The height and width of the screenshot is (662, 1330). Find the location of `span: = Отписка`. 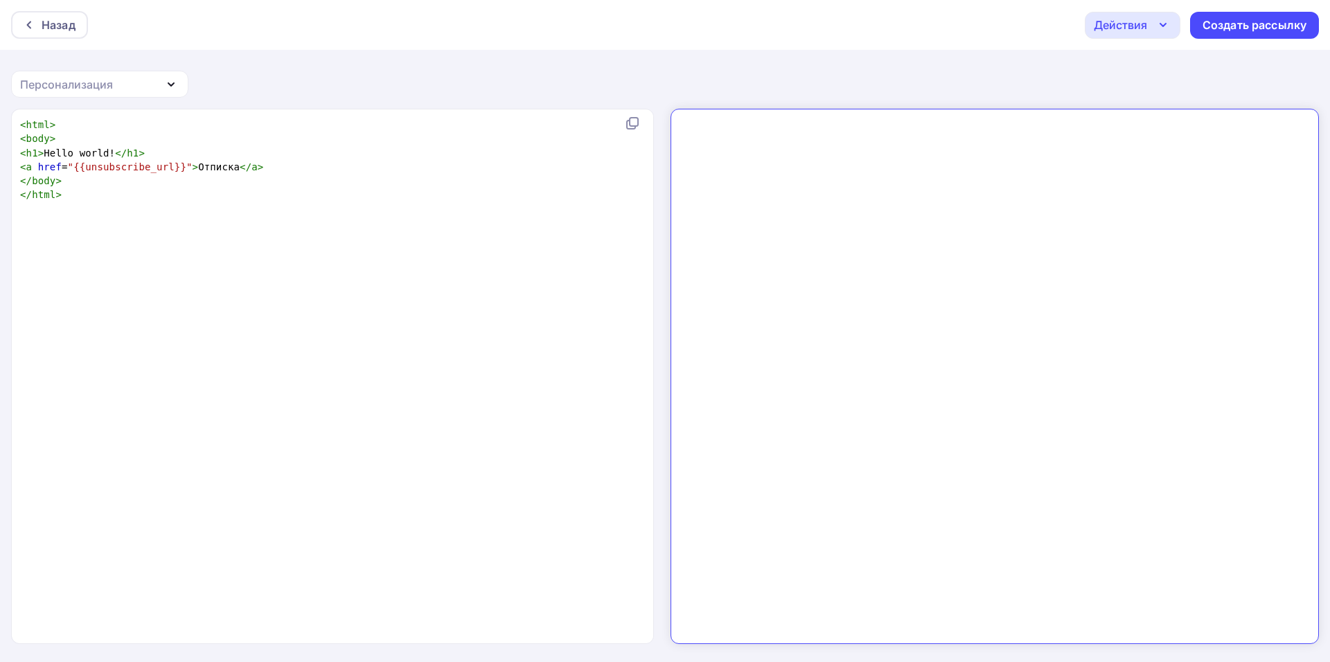

span: = Отписка is located at coordinates (142, 167).